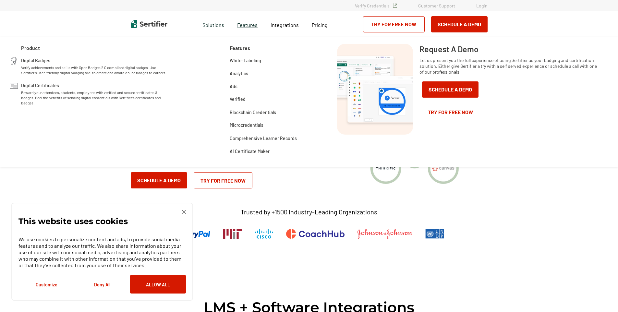 The image size is (618, 312). What do you see at coordinates (253, 112) in the screenshot?
I see `span: Blockchain Credentials` at bounding box center [253, 112].